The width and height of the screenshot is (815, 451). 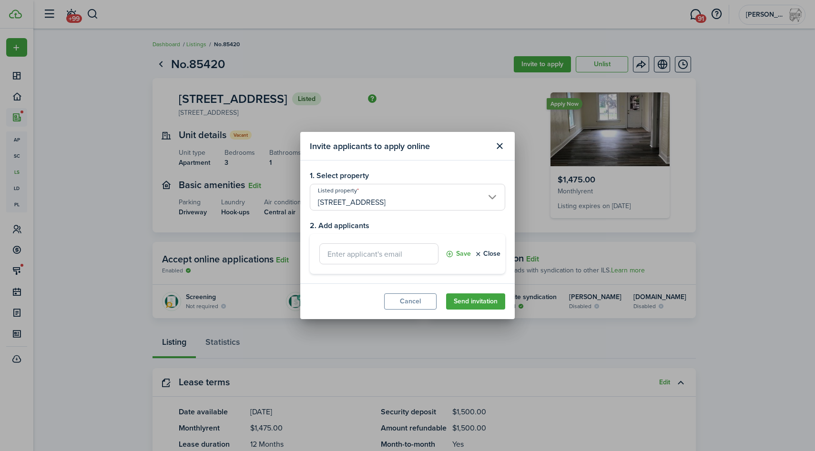 I want to click on h4: 1. Select property, so click(x=408, y=176).